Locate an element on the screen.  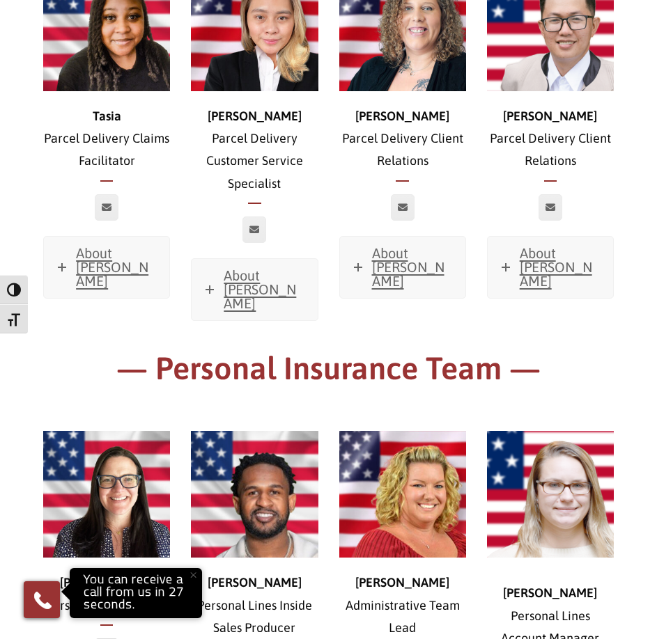
p: Administrative Team Lead is located at coordinates (402, 605).